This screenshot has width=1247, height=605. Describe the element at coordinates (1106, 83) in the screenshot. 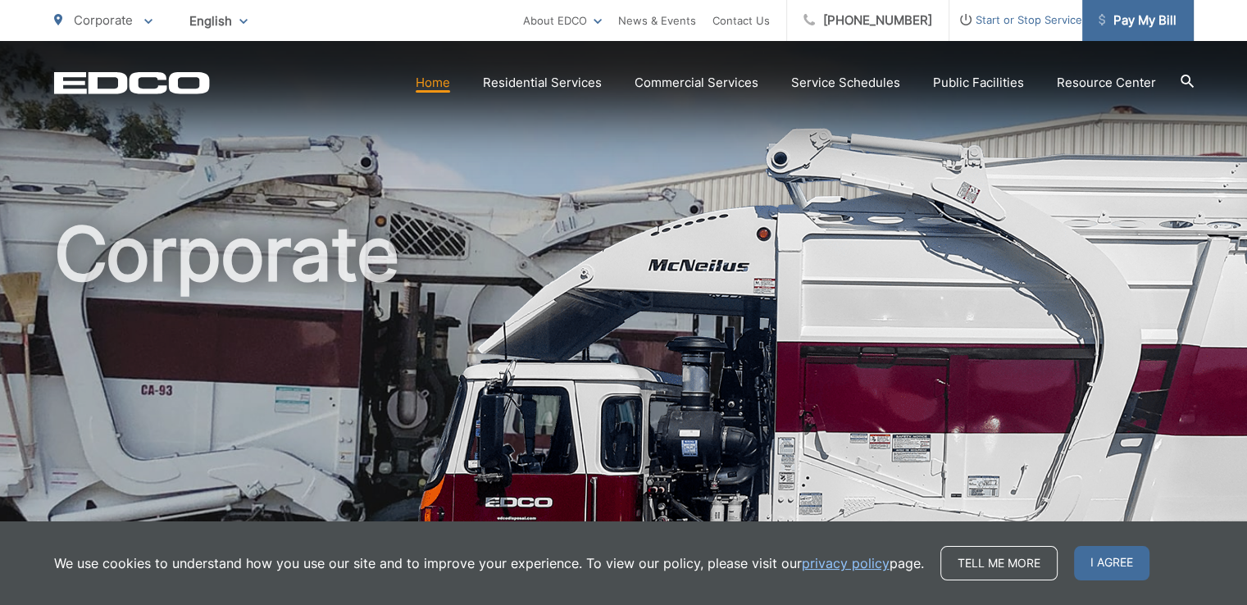

I see `a: Resource Center` at that location.